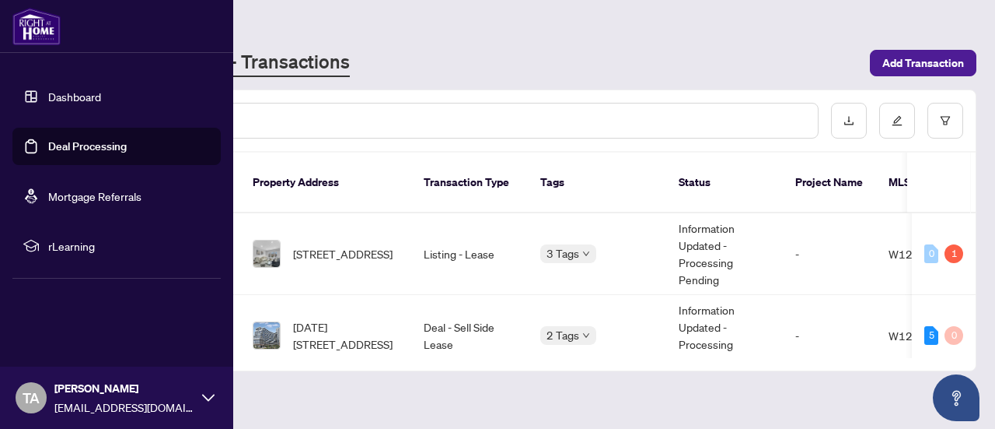 The width and height of the screenshot is (995, 429). What do you see at coordinates (563, 334) in the screenshot?
I see `span: 2 Tags` at bounding box center [563, 334].